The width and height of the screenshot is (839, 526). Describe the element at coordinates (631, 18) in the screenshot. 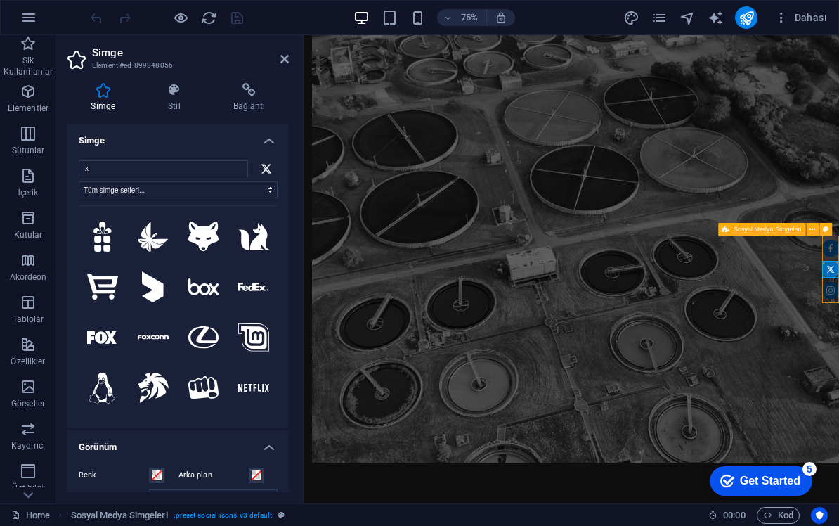

I see `i: Tasarım (Ctrl+Alt+Y)` at that location.